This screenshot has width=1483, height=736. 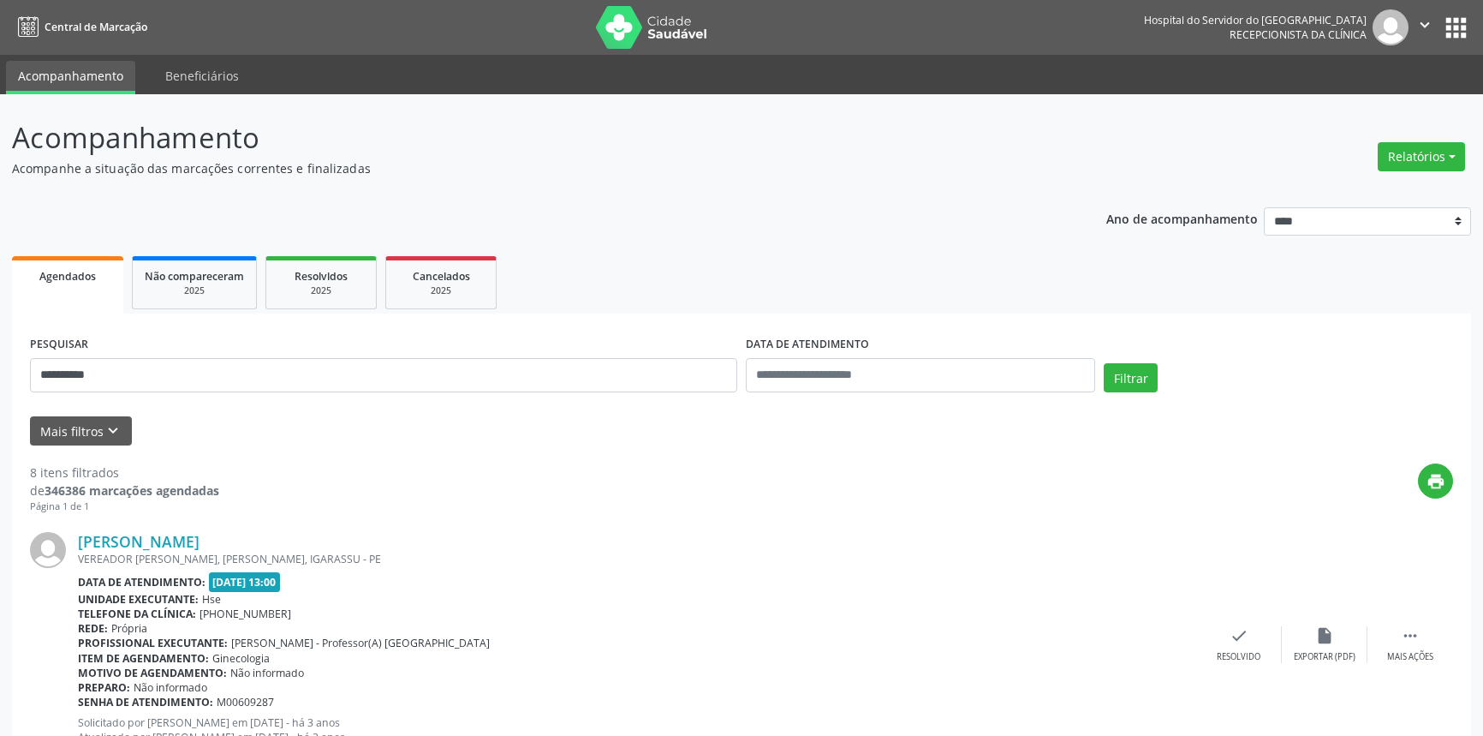 What do you see at coordinates (1325, 635) in the screenshot?
I see `i: insert_drive_file` at bounding box center [1325, 635].